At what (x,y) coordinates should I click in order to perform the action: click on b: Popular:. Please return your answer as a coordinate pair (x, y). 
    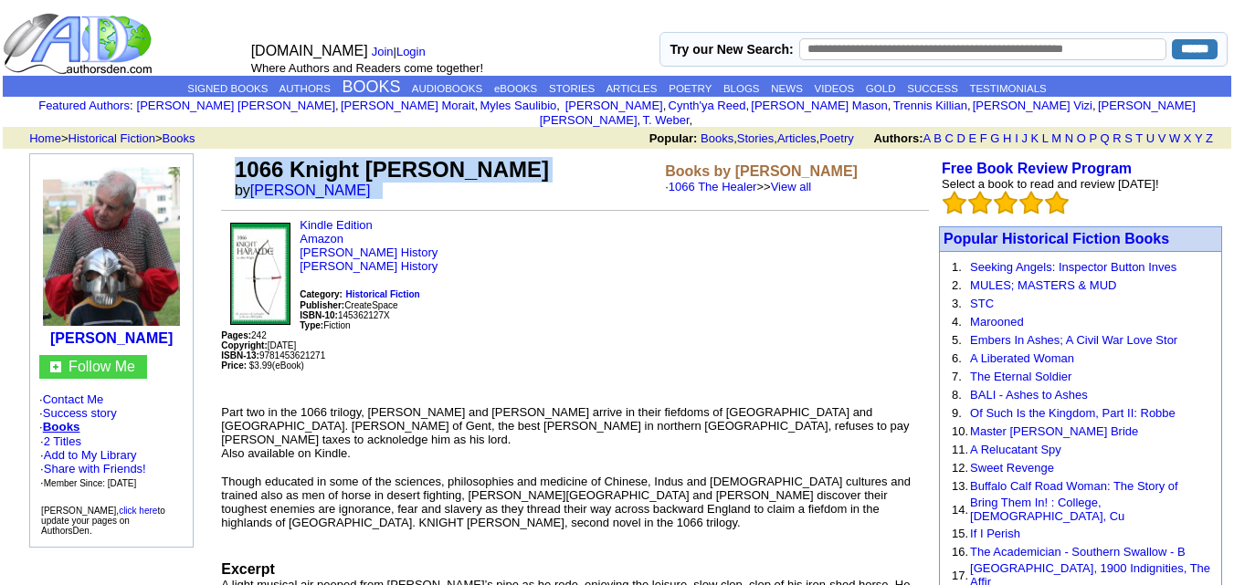
    Looking at the image, I should click on (673, 138).